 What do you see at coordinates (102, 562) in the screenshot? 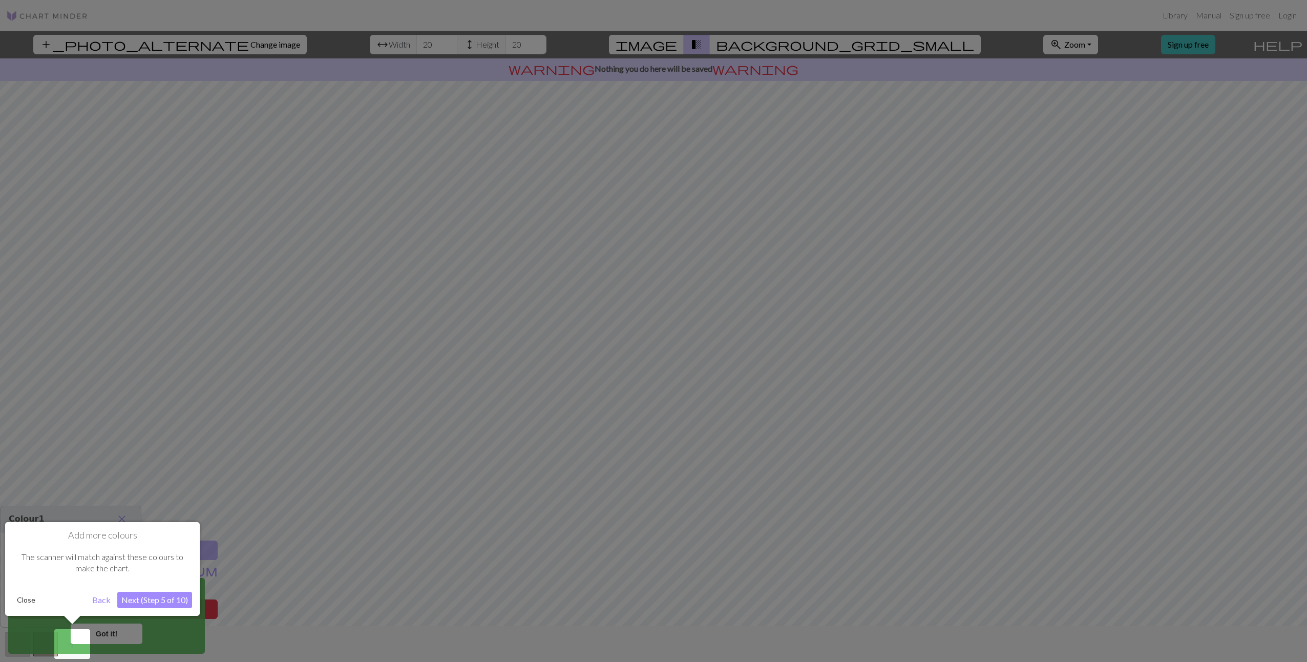
I see `div: The scanner will match against these colours to make the chart.` at bounding box center [102, 562].